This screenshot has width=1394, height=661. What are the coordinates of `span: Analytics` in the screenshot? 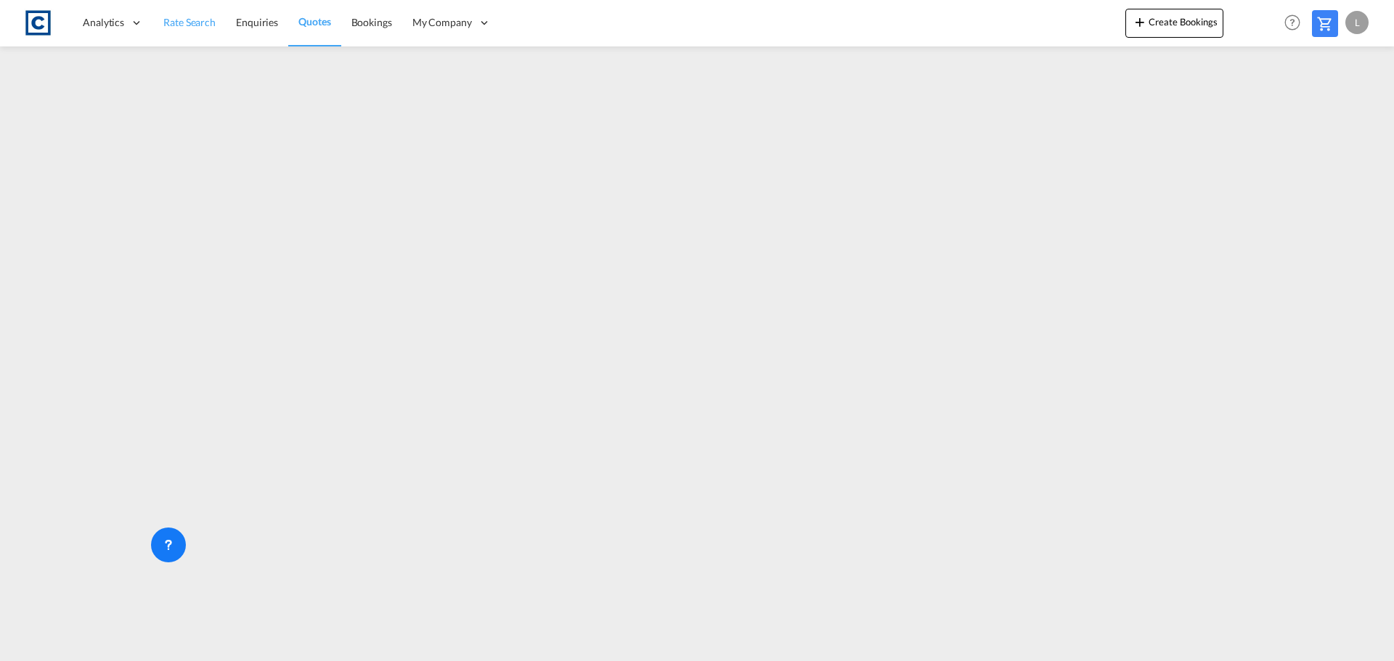 It's located at (103, 23).